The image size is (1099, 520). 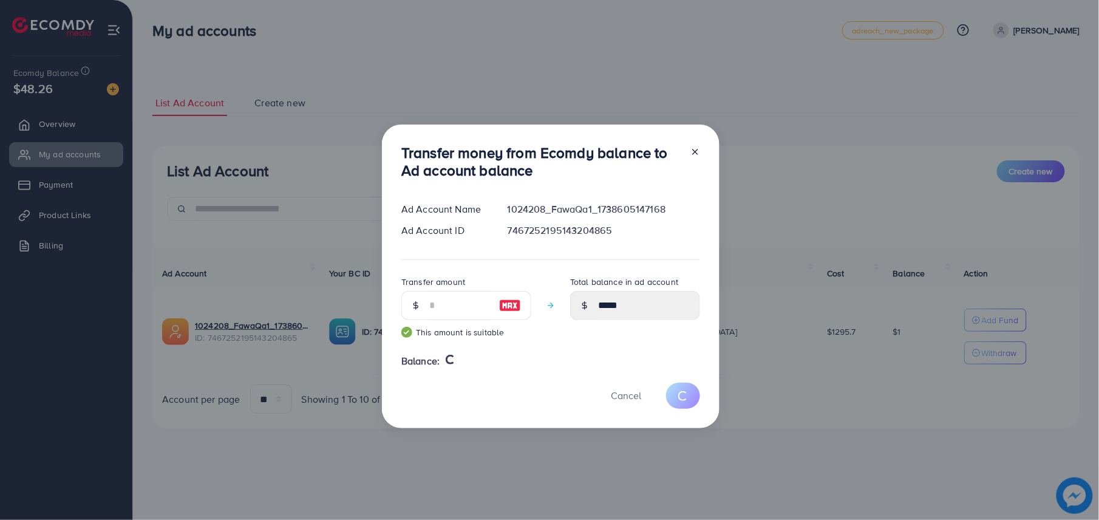 I want to click on div: Ad Account Name, so click(x=445, y=209).